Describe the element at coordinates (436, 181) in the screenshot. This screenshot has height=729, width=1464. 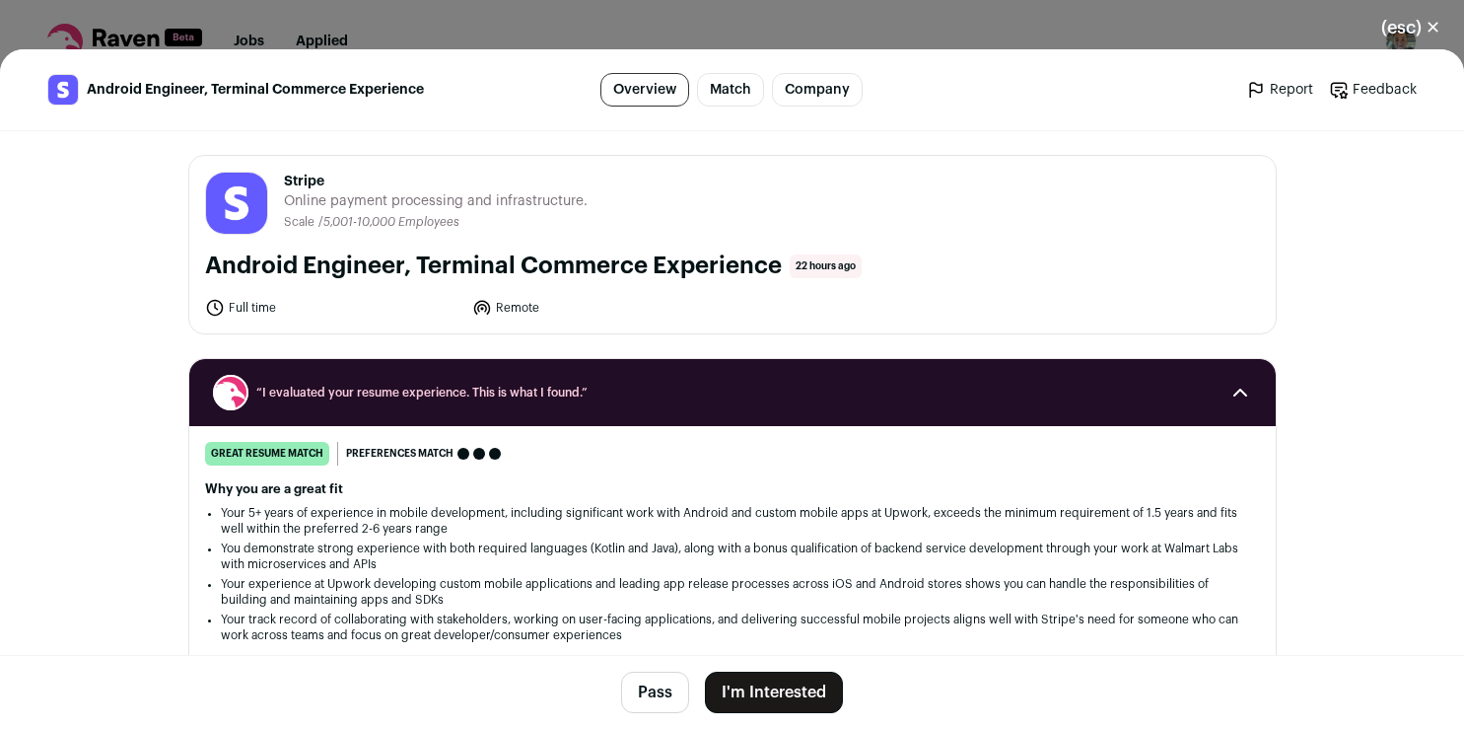
I see `span: Stripe` at that location.